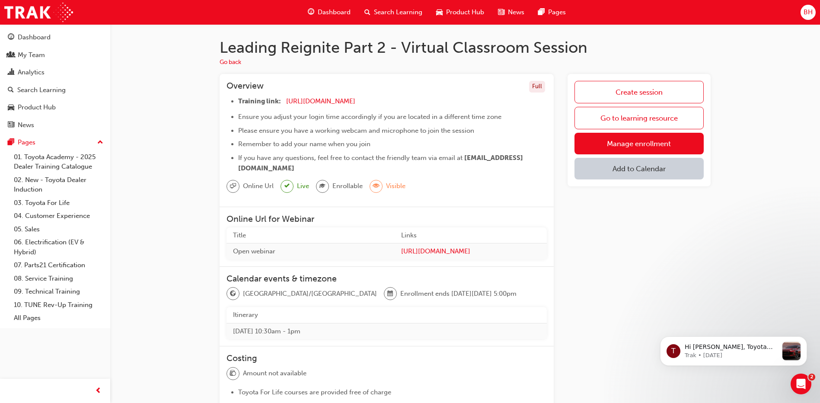  What do you see at coordinates (245, 87) in the screenshot?
I see `h3: Overview` at bounding box center [245, 87].